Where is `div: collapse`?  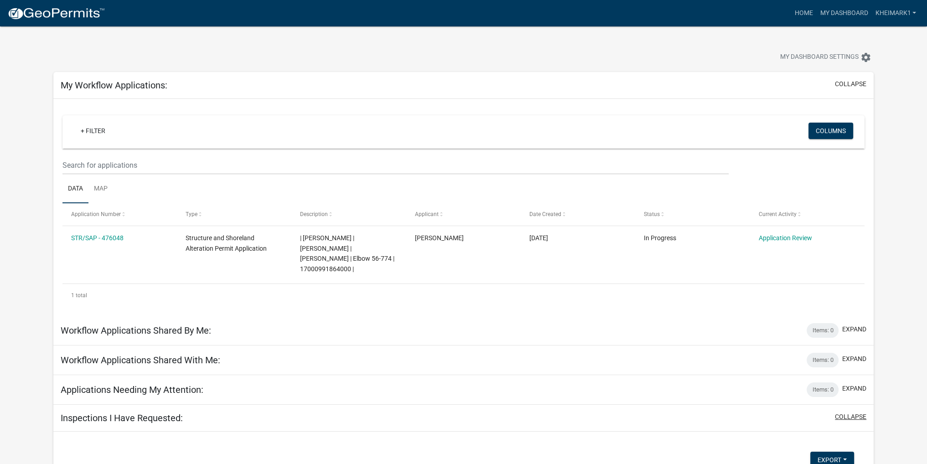
div: collapse is located at coordinates (464, 207).